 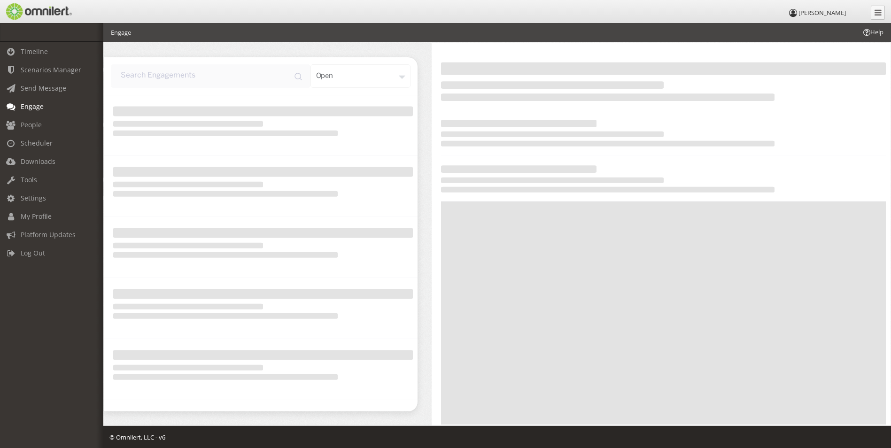 What do you see at coordinates (873, 32) in the screenshot?
I see `span: Help` at bounding box center [873, 32].